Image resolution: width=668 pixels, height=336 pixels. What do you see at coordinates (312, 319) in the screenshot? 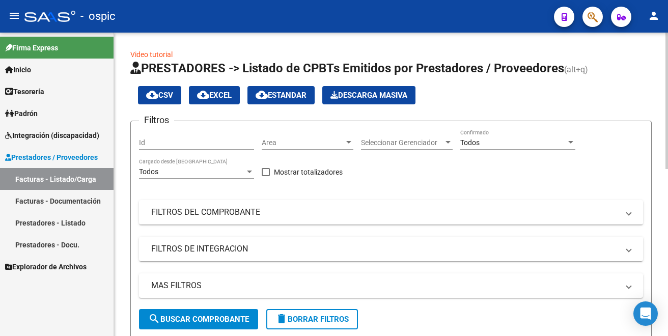
I see `span: Borrar Filtros` at bounding box center [312, 319].